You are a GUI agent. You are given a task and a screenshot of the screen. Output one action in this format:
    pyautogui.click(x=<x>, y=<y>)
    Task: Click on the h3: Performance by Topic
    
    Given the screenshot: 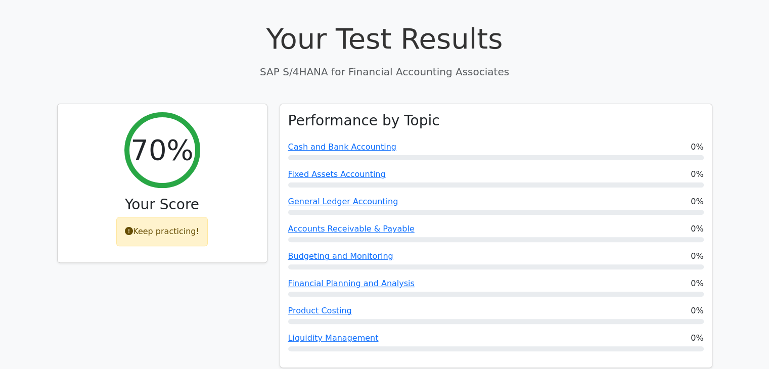 What is the action you would take?
    pyautogui.click(x=364, y=121)
    